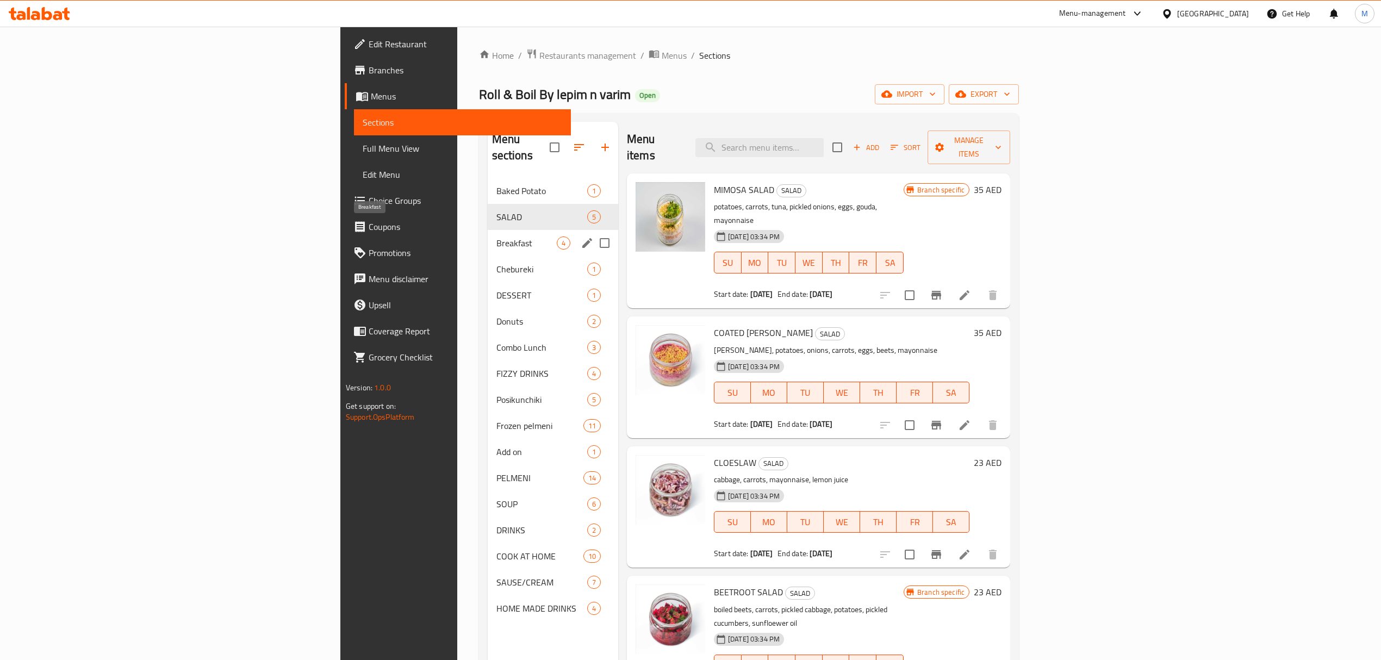  I want to click on button: Branch-specific-item, so click(936, 555).